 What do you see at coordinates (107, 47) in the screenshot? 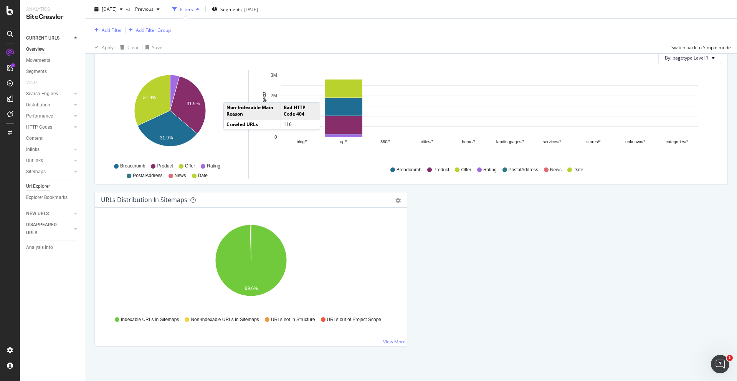
I see `div: Apply` at bounding box center [107, 47].